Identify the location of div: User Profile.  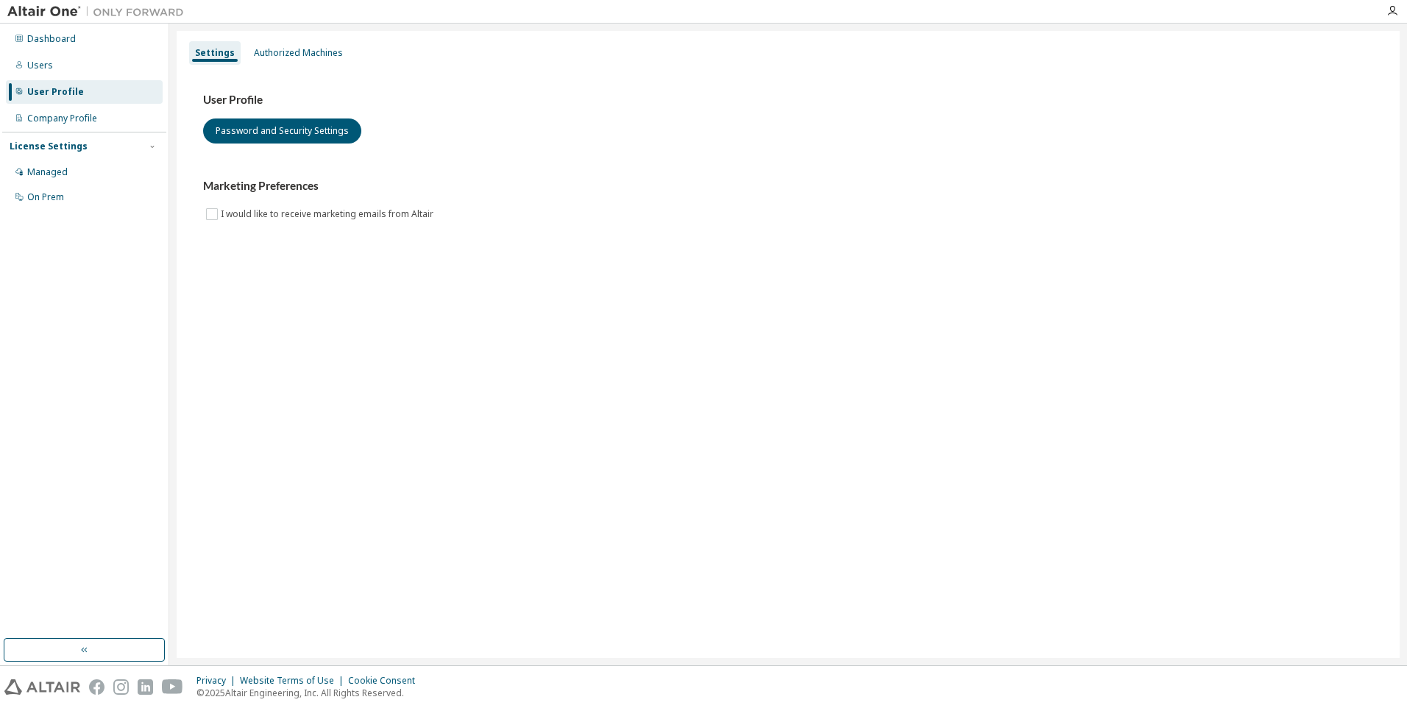
(55, 92).